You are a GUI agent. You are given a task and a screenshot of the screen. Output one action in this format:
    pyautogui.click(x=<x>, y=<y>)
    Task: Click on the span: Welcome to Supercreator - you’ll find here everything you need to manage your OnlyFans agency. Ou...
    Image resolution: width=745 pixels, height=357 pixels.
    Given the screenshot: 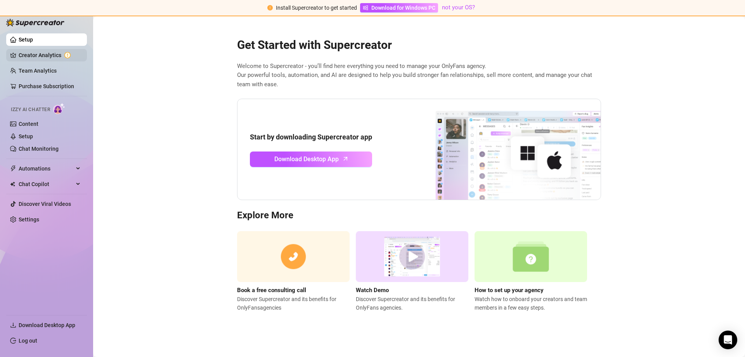 What is the action you would take?
    pyautogui.click(x=419, y=75)
    